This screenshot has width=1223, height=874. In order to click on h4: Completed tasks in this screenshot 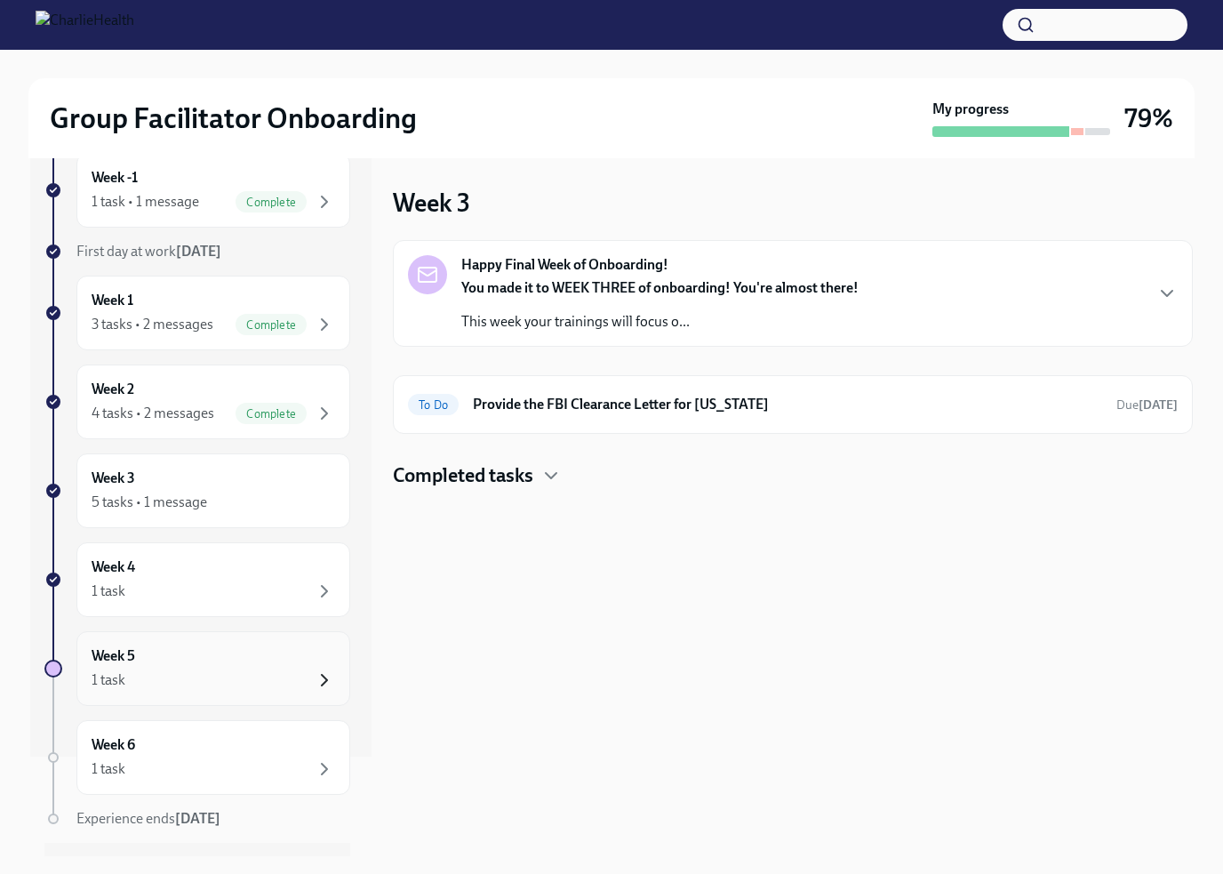, I will do `click(463, 476)`.